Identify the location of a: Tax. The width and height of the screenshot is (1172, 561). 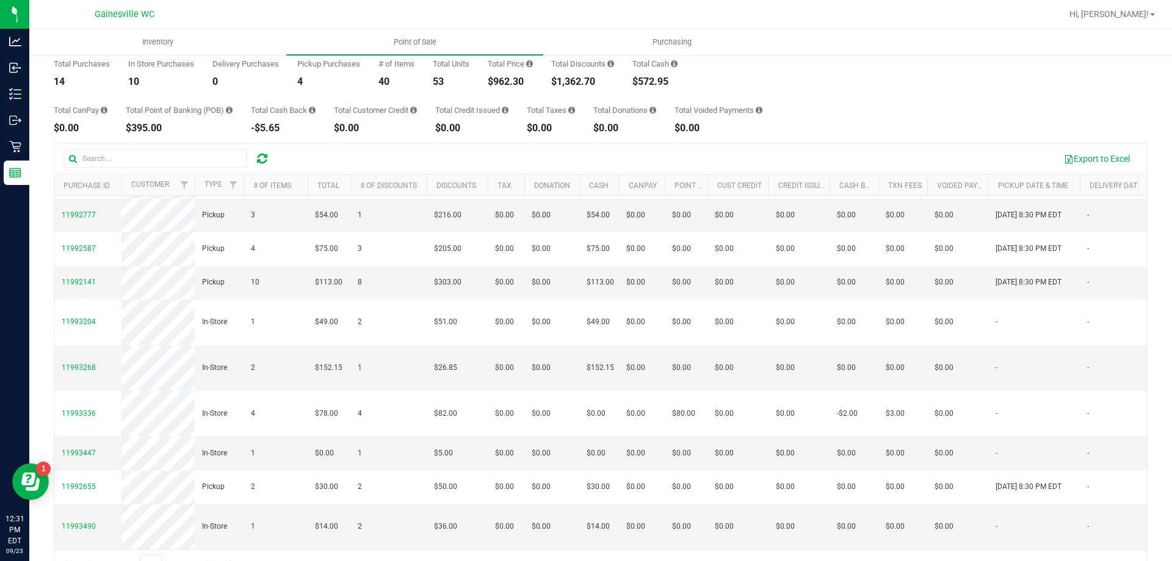
(504, 186).